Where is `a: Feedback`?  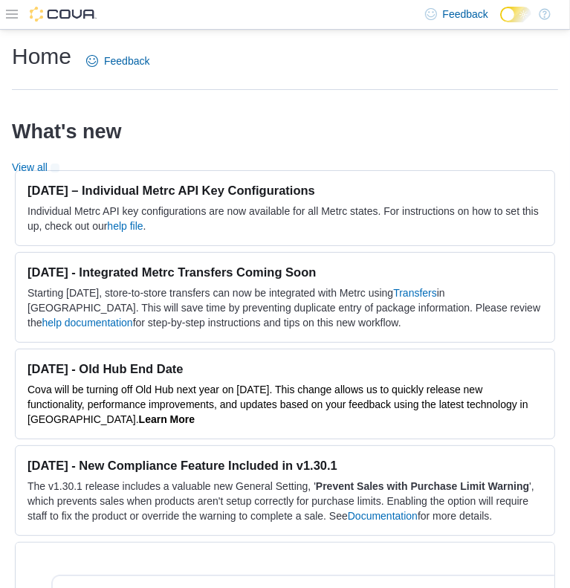 a: Feedback is located at coordinates (117, 61).